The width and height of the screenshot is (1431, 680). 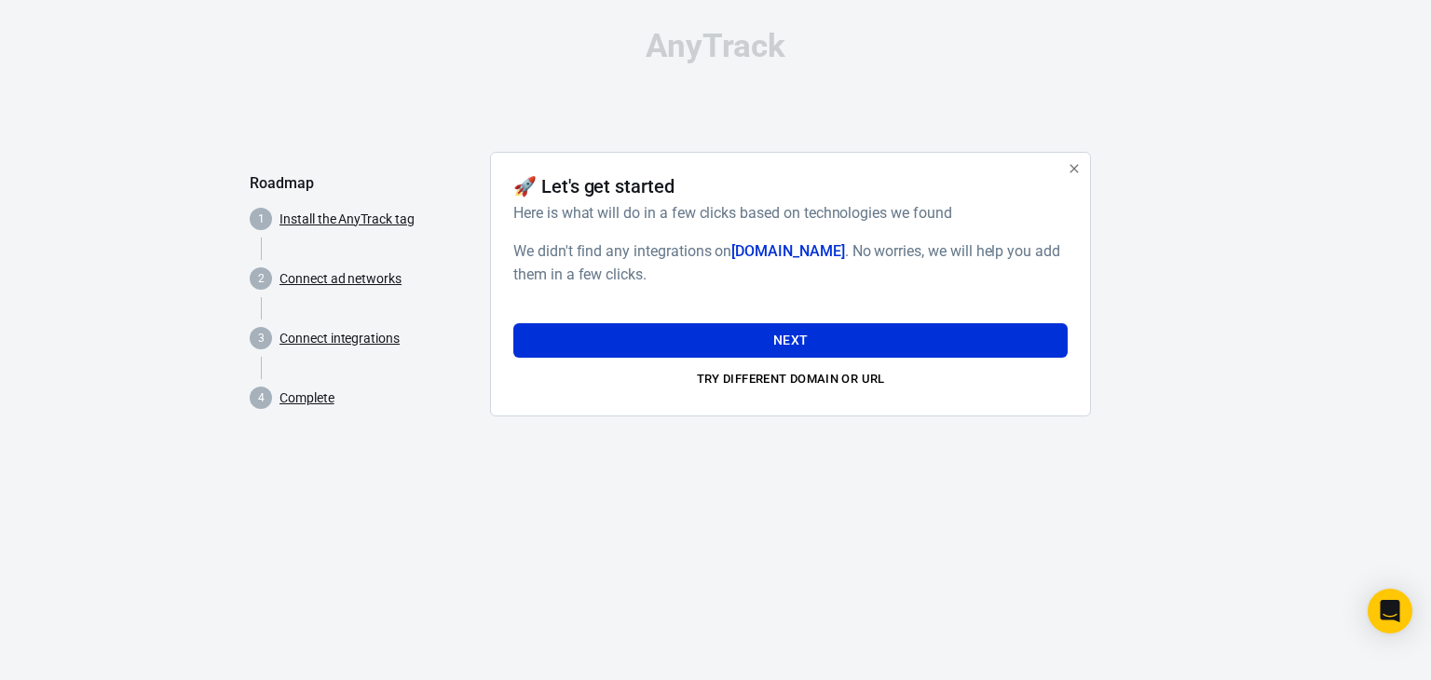 What do you see at coordinates (261, 398) in the screenshot?
I see `text: 4` at bounding box center [261, 398].